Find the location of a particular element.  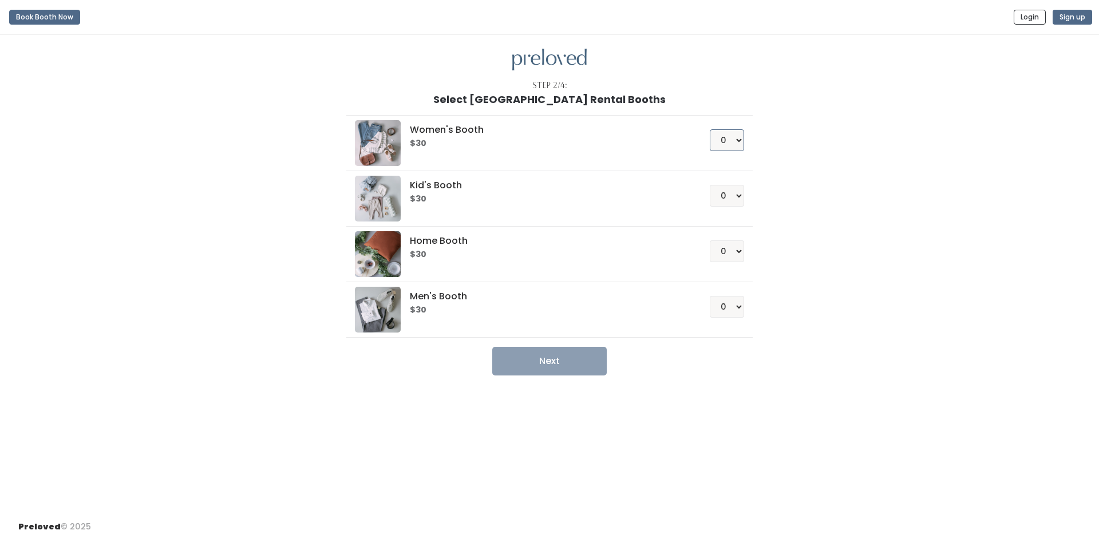

div: Step 2/4: is located at coordinates (549, 85).